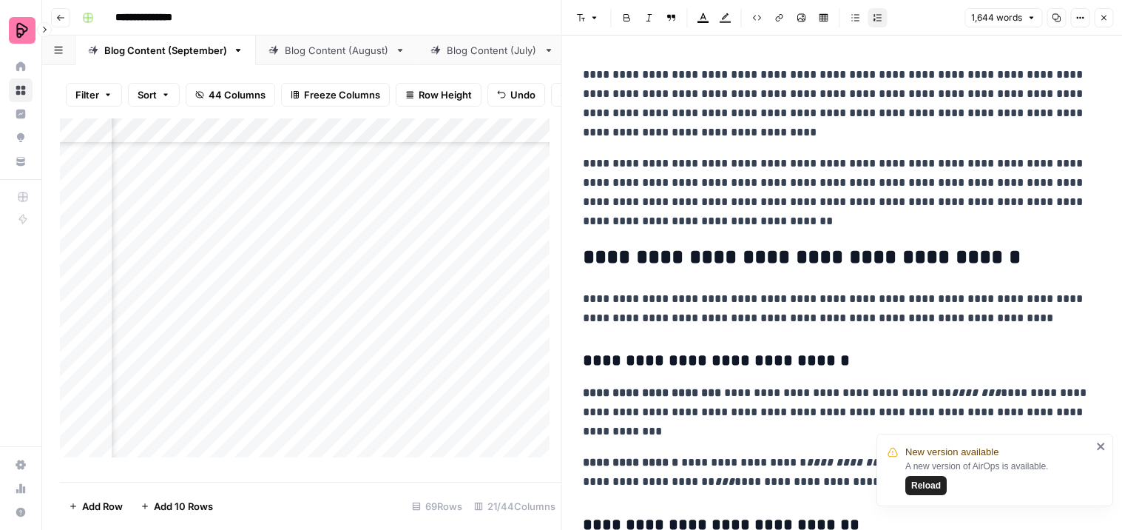  I want to click on div: A new version of AirOps is available., so click(999, 477).